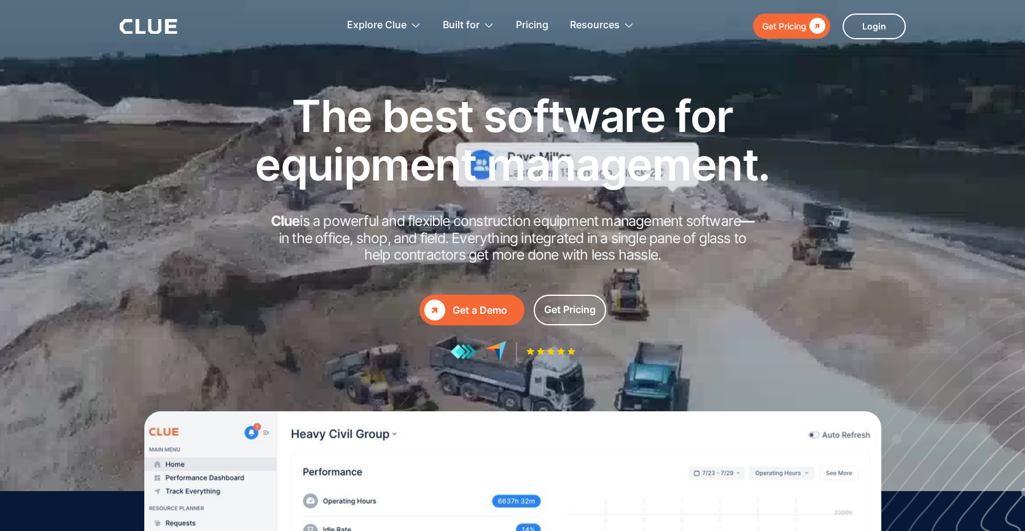  I want to click on h1: The best software for equipment management., so click(513, 140).